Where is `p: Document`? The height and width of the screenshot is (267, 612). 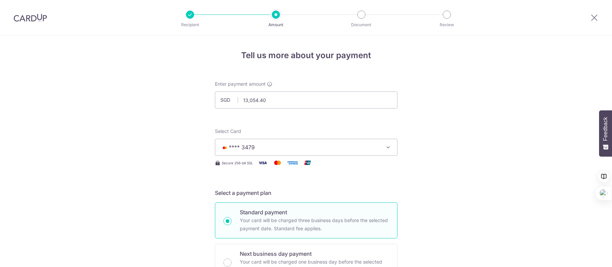 p: Document is located at coordinates (361, 25).